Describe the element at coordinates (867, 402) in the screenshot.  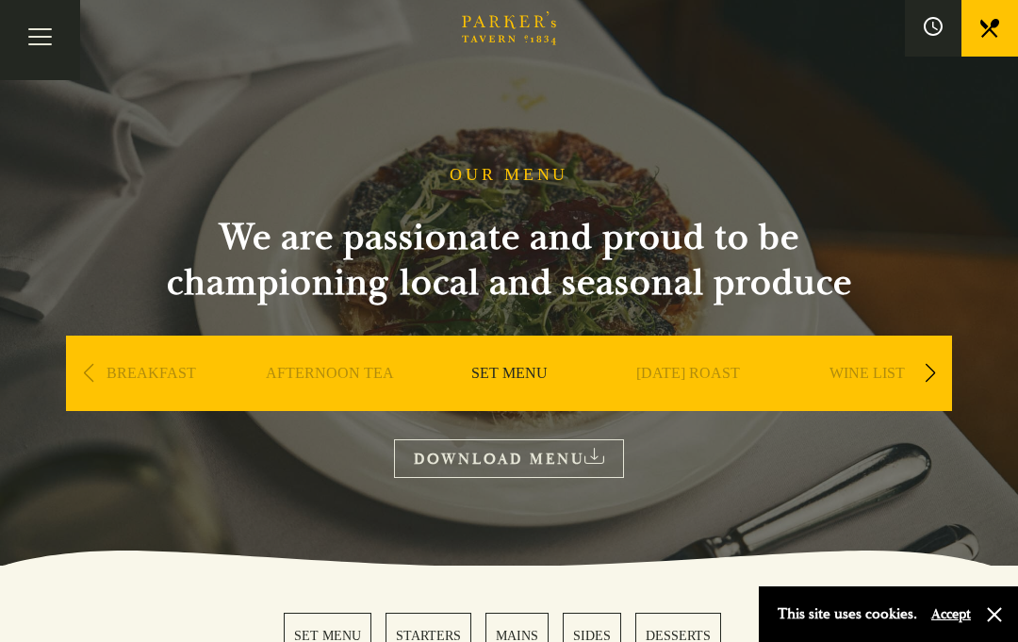
I see `a: WINE LIST` at that location.